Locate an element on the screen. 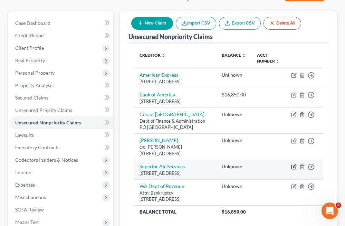  span: Case Dashboard is located at coordinates (33, 23).